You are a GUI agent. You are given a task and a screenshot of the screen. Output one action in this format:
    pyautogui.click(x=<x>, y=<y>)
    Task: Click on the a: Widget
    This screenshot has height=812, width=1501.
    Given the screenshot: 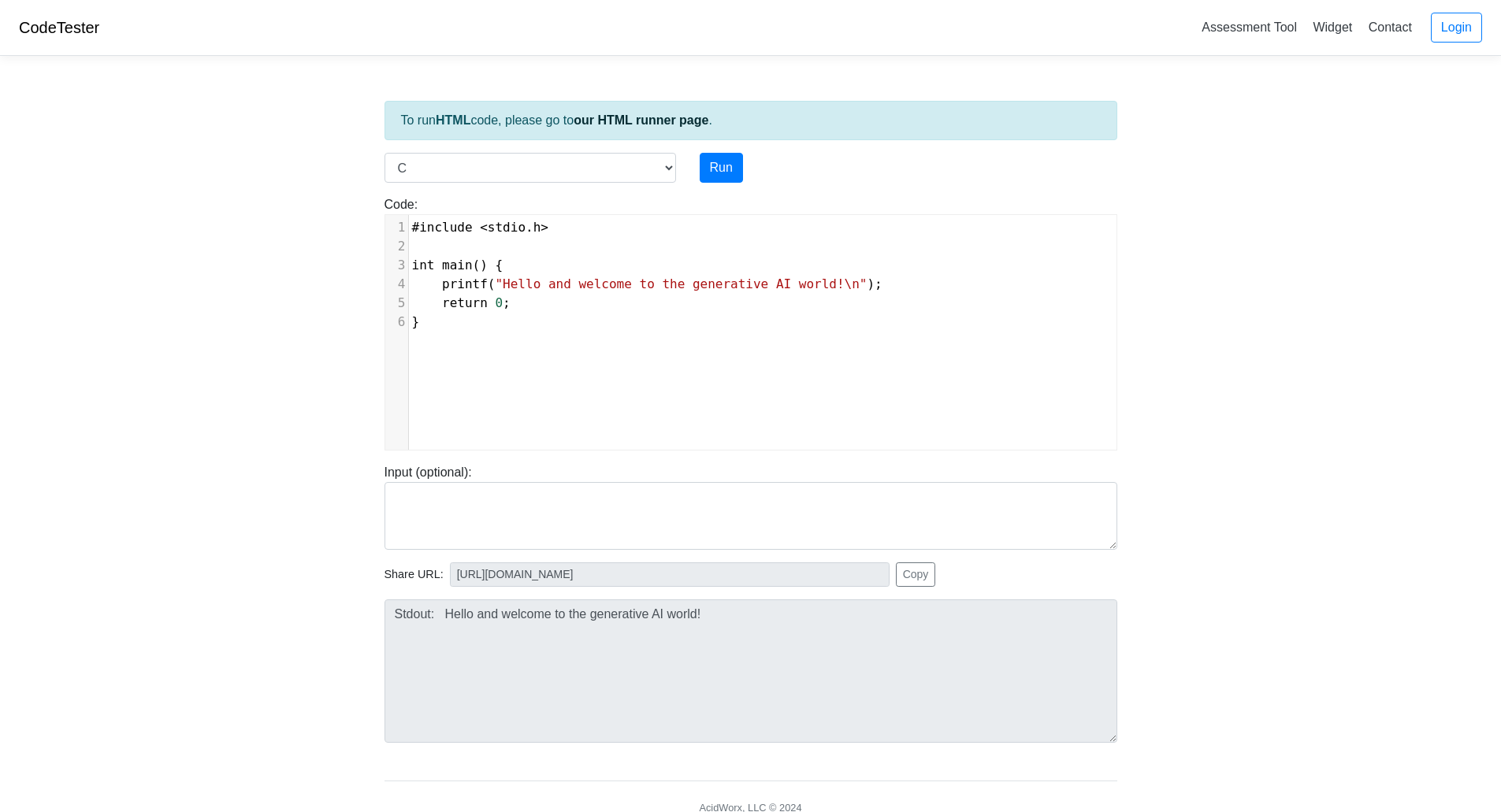 What is the action you would take?
    pyautogui.click(x=1332, y=27)
    